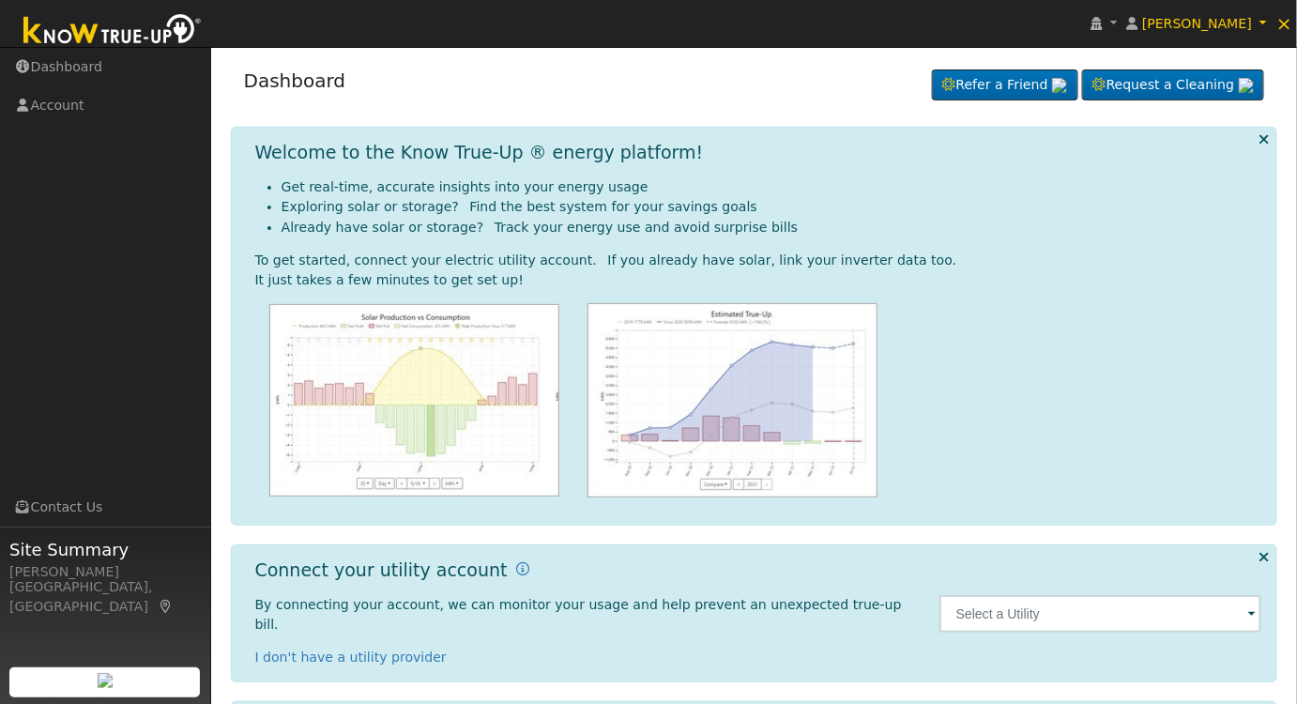  I want to click on img: Know True-Up, so click(113, 31).